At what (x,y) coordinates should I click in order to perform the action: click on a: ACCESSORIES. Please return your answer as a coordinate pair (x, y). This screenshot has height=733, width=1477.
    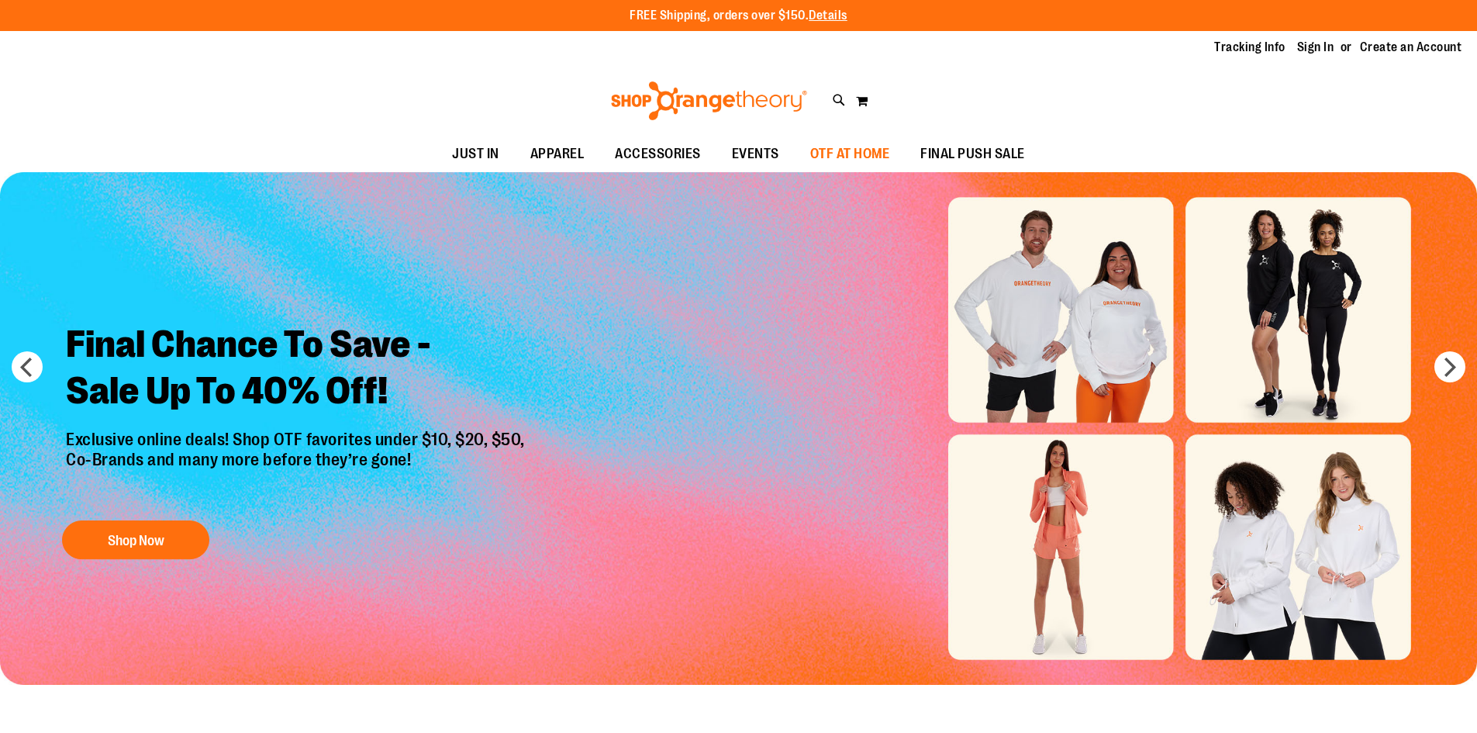
    Looking at the image, I should click on (657, 154).